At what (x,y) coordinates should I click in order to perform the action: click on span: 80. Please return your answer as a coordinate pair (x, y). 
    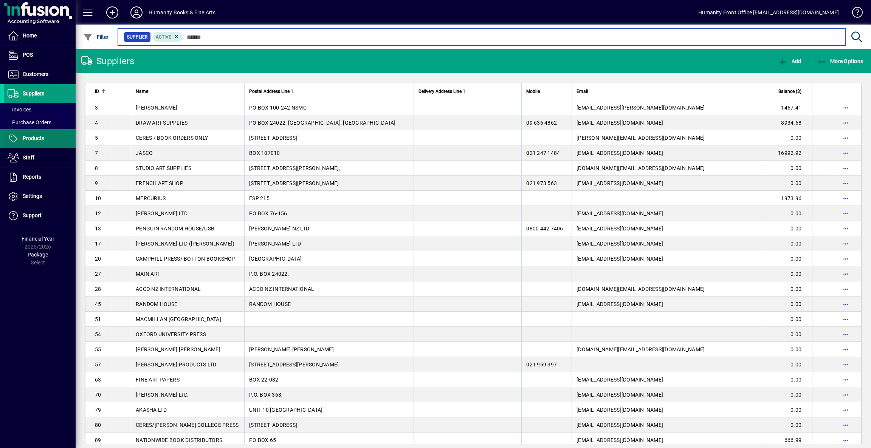
    Looking at the image, I should click on (98, 425).